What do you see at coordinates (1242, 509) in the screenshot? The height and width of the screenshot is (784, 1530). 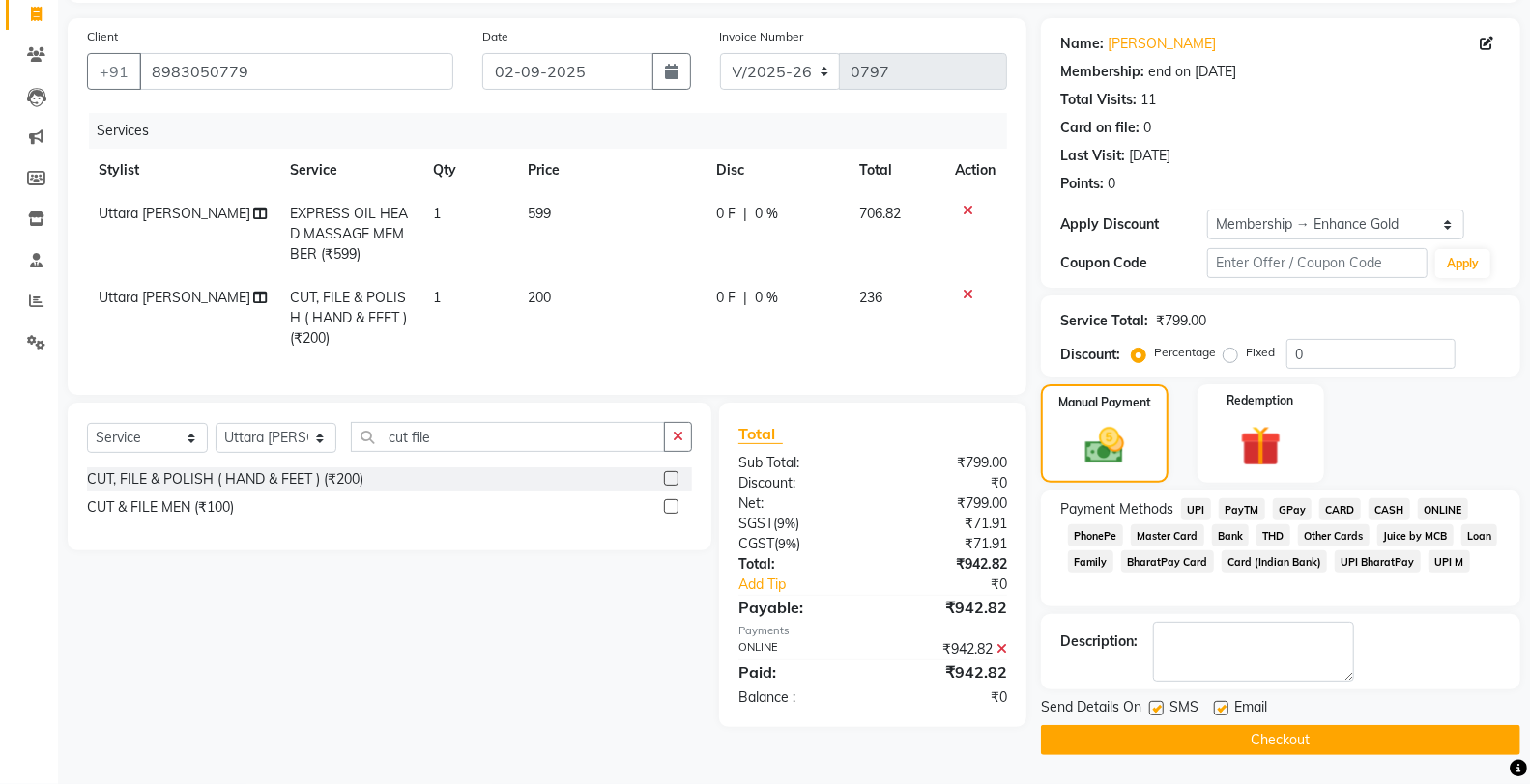 I see `span: PayTM` at bounding box center [1242, 509].